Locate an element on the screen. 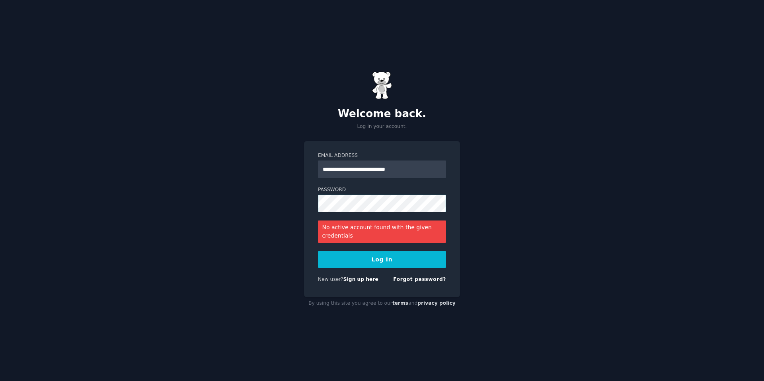 The image size is (764, 381). div: By using this site you agree to our and is located at coordinates (382, 304).